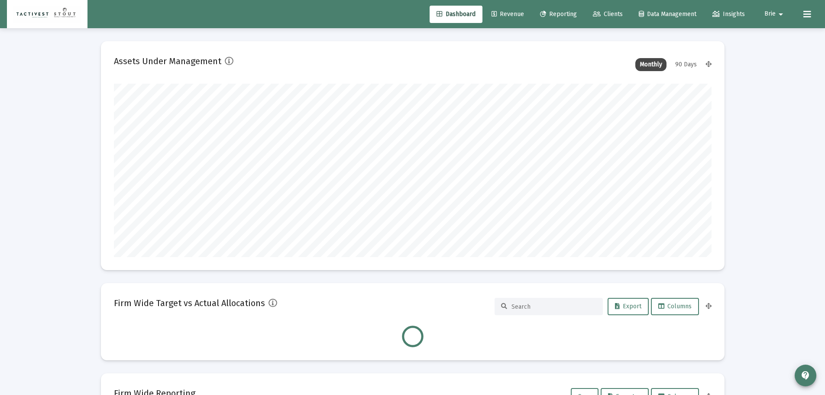 This screenshot has height=395, width=825. Describe the element at coordinates (559, 14) in the screenshot. I see `a: Reporting` at that location.